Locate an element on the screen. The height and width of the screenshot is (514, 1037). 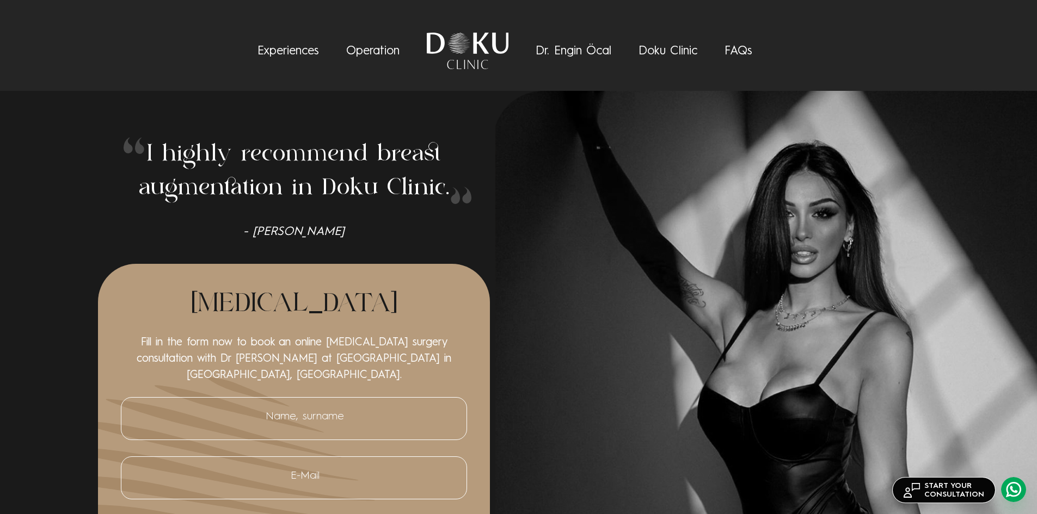
a: Dr. Engin Öcal is located at coordinates (573, 51).